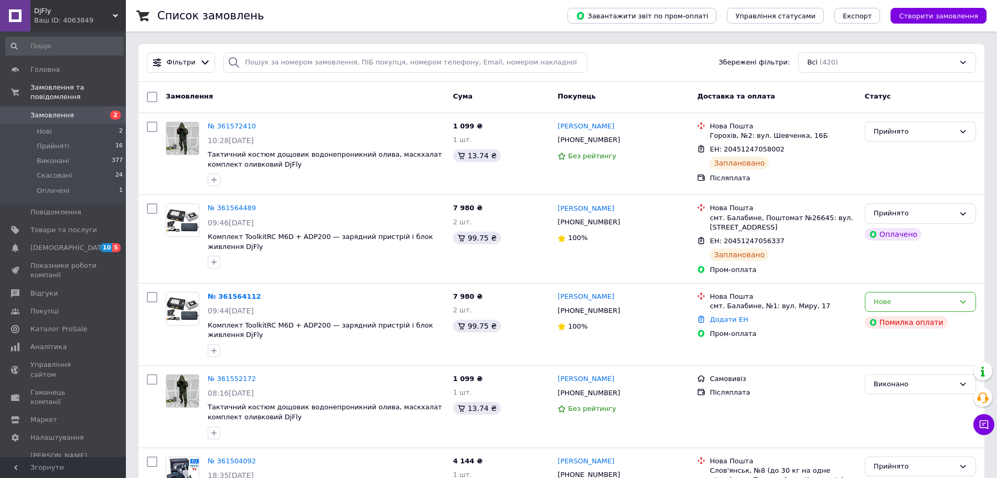 This screenshot has width=997, height=478. I want to click on a: Додати ЕН, so click(729, 319).